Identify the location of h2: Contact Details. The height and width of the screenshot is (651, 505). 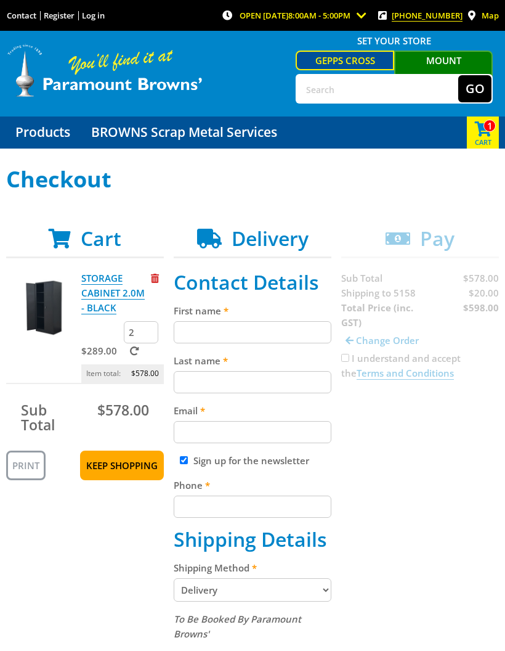
(253, 282).